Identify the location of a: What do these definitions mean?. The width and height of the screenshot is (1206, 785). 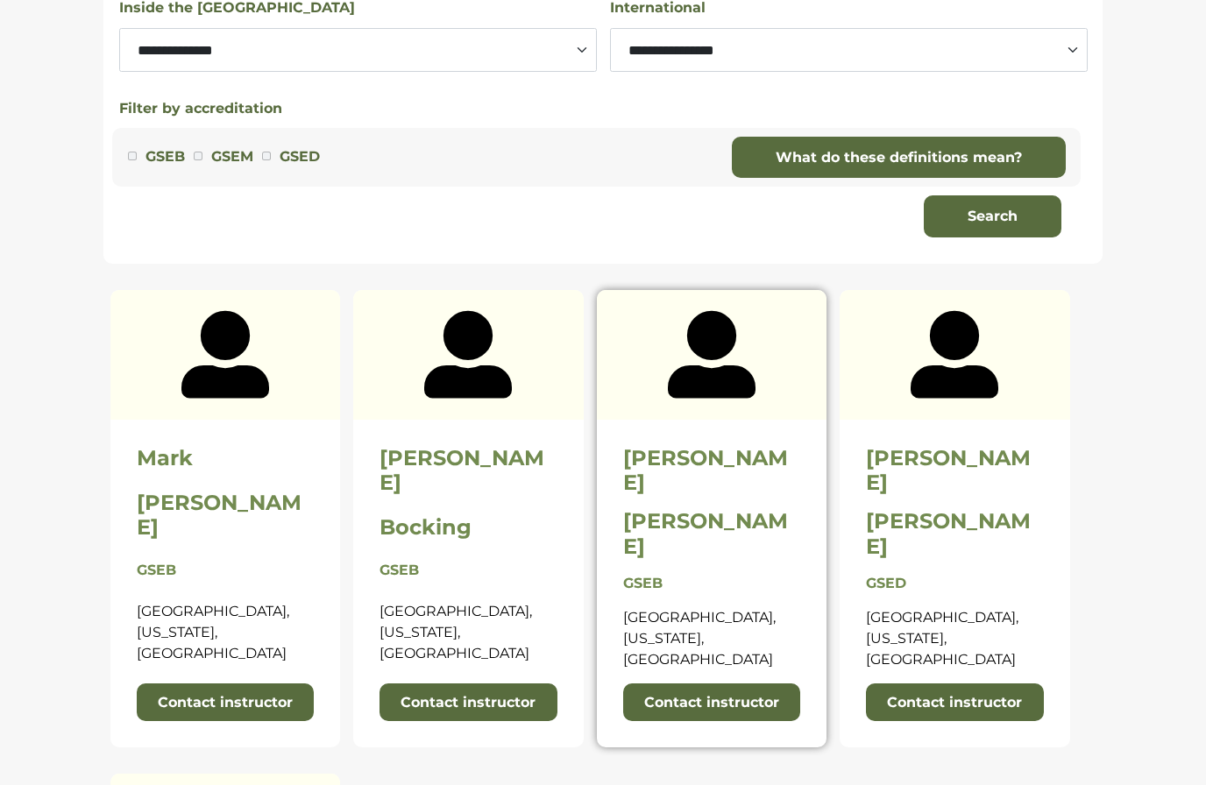
(899, 158).